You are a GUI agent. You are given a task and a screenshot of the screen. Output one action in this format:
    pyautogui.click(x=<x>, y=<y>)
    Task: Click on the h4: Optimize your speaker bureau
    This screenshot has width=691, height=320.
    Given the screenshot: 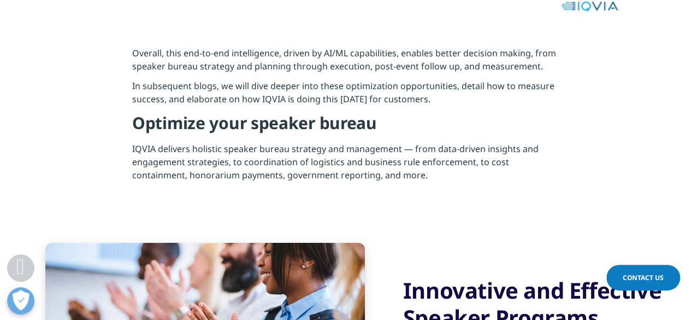 What is the action you would take?
    pyautogui.click(x=345, y=127)
    